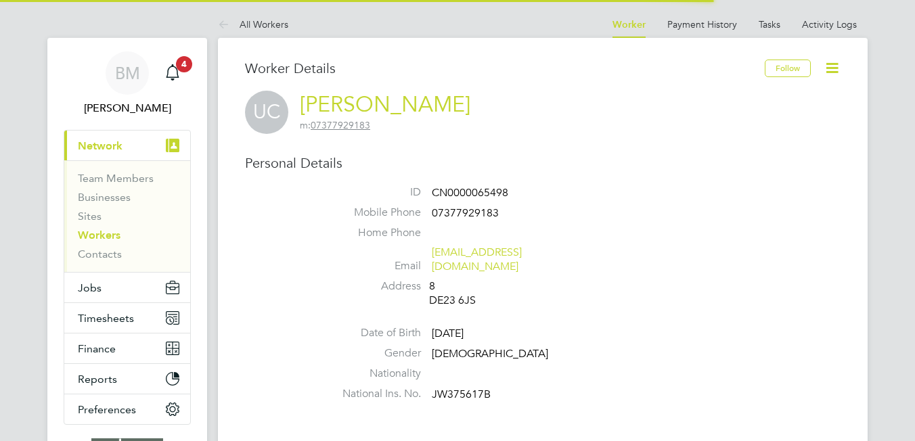 The width and height of the screenshot is (915, 441). Describe the element at coordinates (373, 373) in the screenshot. I see `label: Nationality` at that location.